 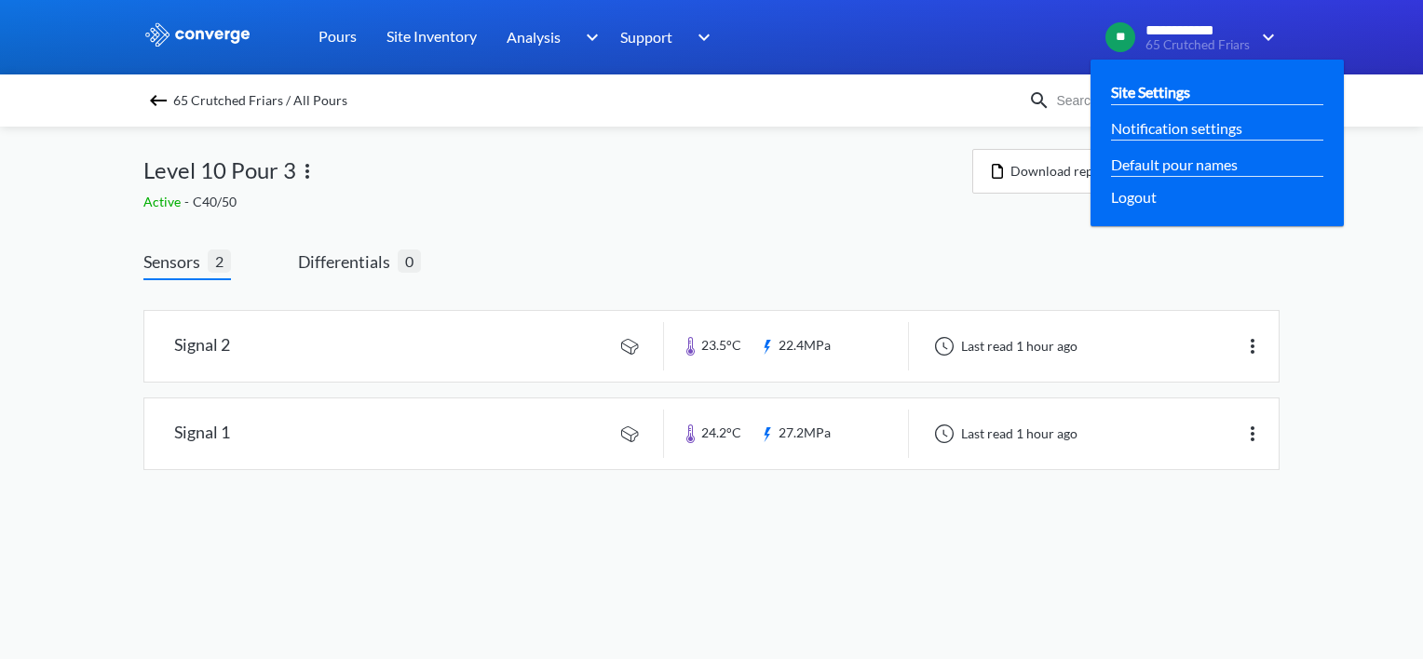 What do you see at coordinates (1039, 101) in the screenshot?
I see `img: icon-search.svg` at bounding box center [1039, 101].